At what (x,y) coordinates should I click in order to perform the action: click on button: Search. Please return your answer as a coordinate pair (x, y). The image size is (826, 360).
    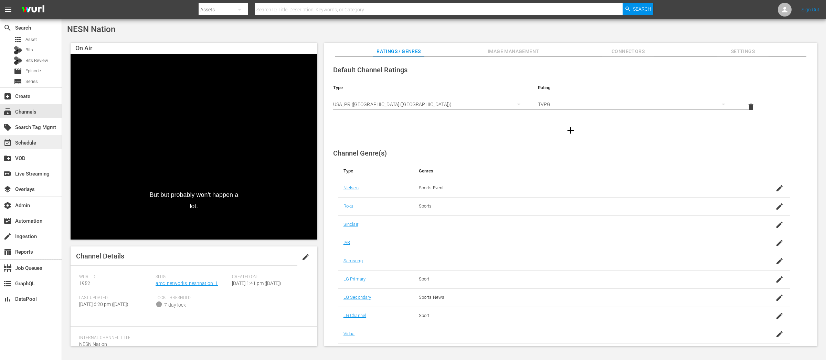
    Looking at the image, I should click on (637, 9).